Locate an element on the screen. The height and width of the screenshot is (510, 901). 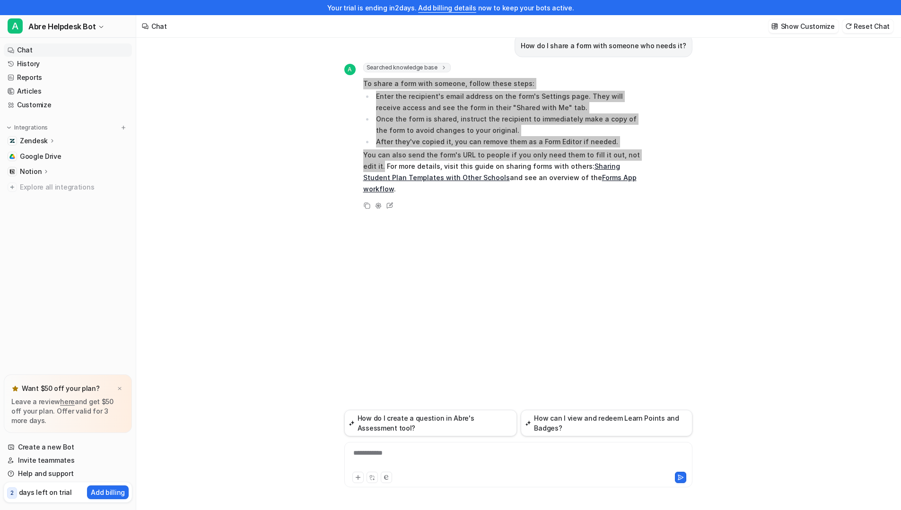
a: Add billing details is located at coordinates (447, 8).